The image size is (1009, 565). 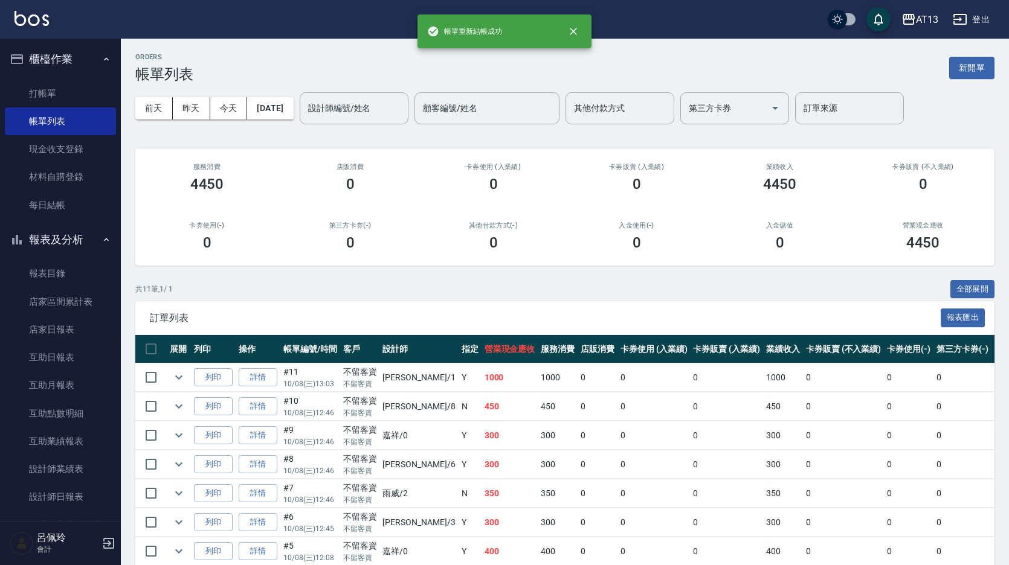 What do you see at coordinates (310, 378) in the screenshot?
I see `td: #11` at bounding box center [310, 378].